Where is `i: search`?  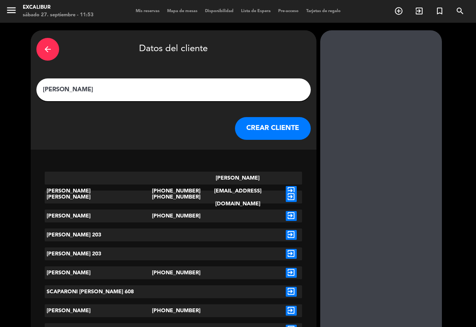 i: search is located at coordinates (460, 11).